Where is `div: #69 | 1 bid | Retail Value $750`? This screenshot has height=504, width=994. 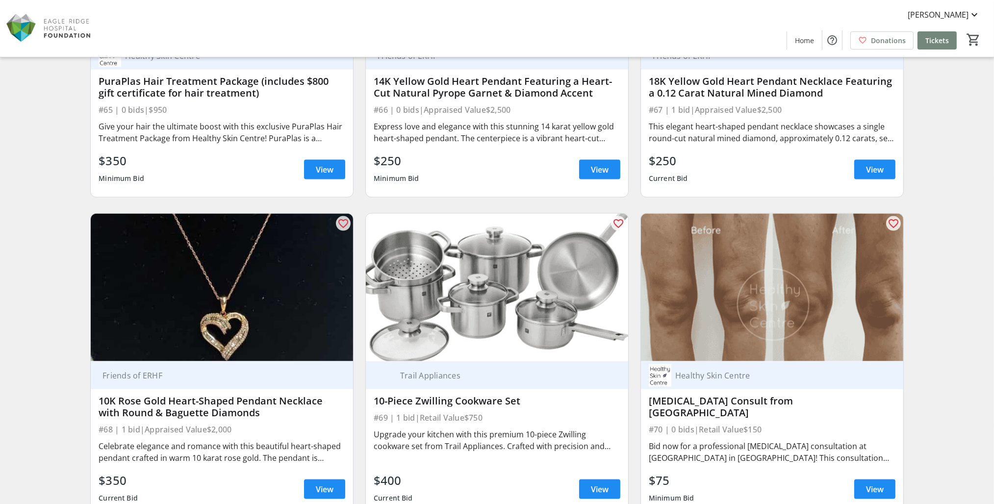 div: #69 | 1 bid | Retail Value $750 is located at coordinates (497, 418).